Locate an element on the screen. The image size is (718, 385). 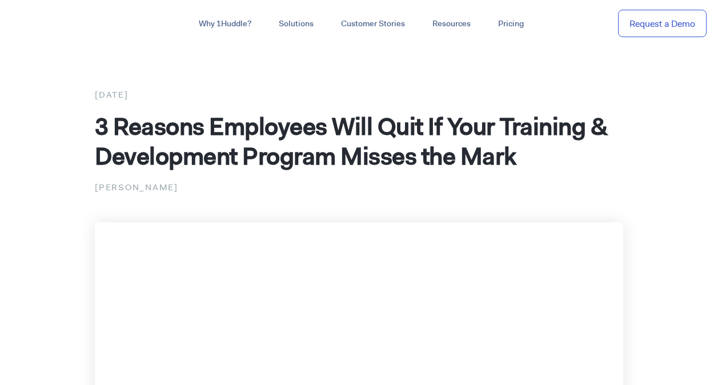
a: Customer Stories is located at coordinates (373, 24).